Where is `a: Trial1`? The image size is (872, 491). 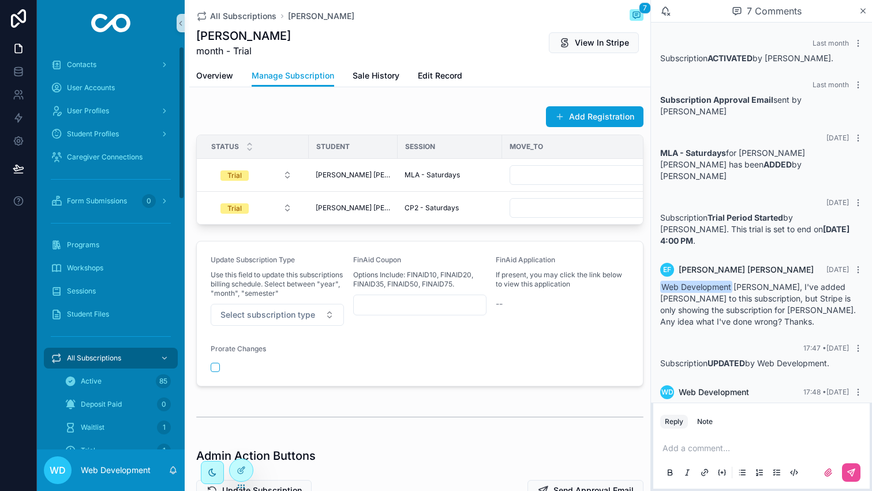
a: Trial1 is located at coordinates (118, 450).